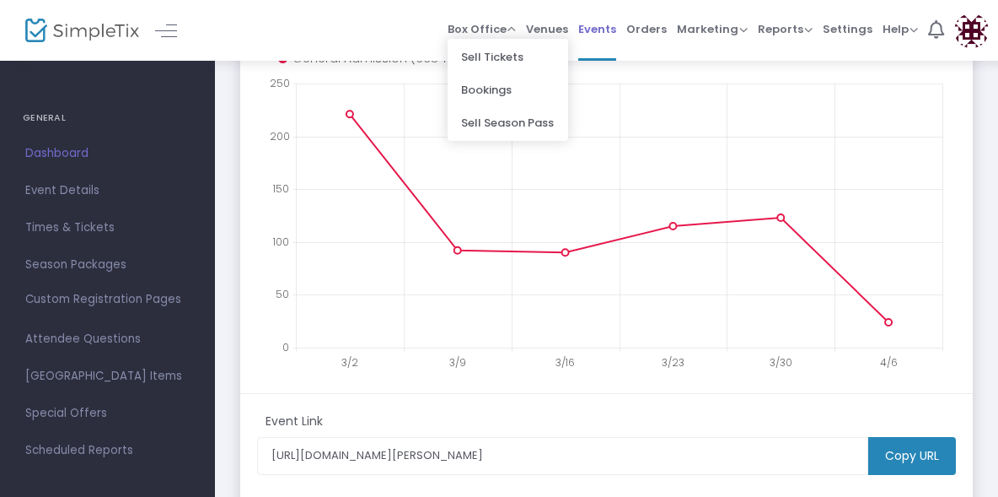 The height and width of the screenshot is (497, 998). What do you see at coordinates (785, 29) in the screenshot?
I see `span: Reports` at bounding box center [785, 29].